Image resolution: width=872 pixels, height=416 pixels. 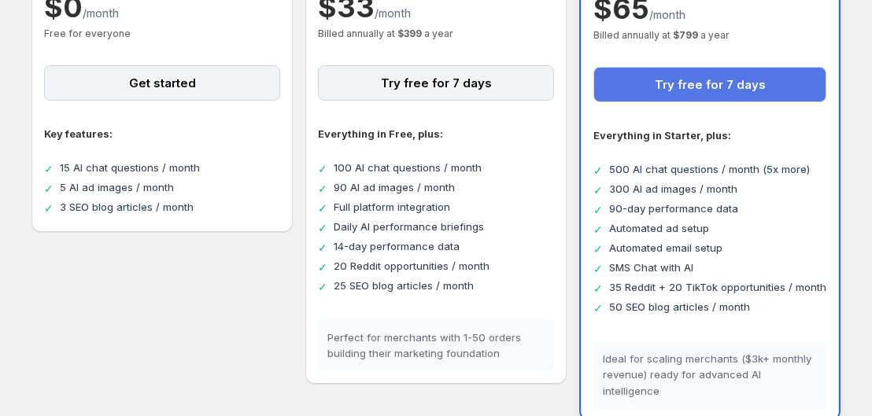 I want to click on span: Daily AI performance briefings, so click(x=409, y=228).